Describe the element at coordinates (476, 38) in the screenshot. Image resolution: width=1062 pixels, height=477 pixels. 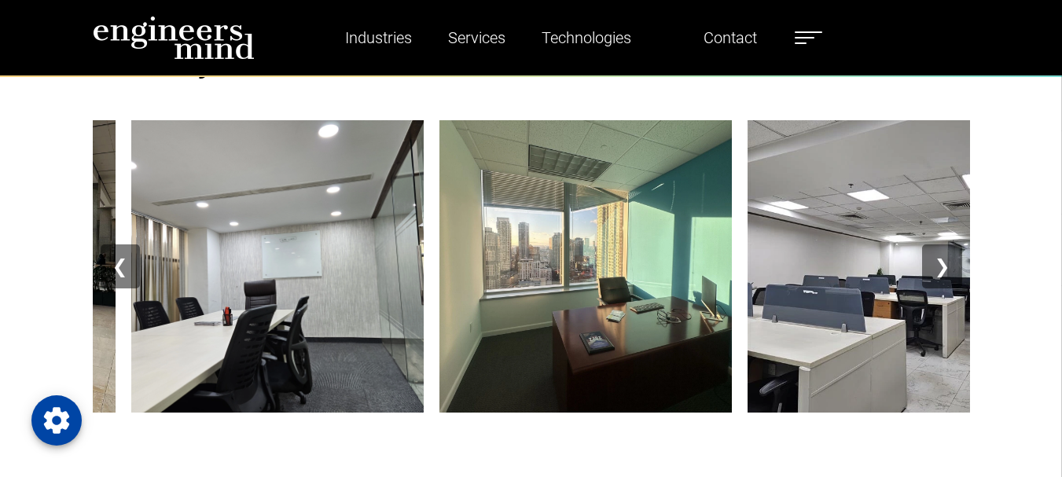
I see `a: Services` at that location.